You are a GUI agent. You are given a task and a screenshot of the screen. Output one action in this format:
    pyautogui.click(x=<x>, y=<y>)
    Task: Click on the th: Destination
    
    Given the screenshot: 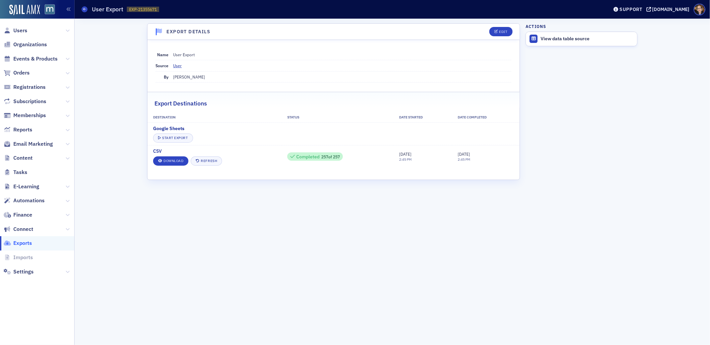 What is the action you would take?
    pyautogui.click(x=214, y=117)
    